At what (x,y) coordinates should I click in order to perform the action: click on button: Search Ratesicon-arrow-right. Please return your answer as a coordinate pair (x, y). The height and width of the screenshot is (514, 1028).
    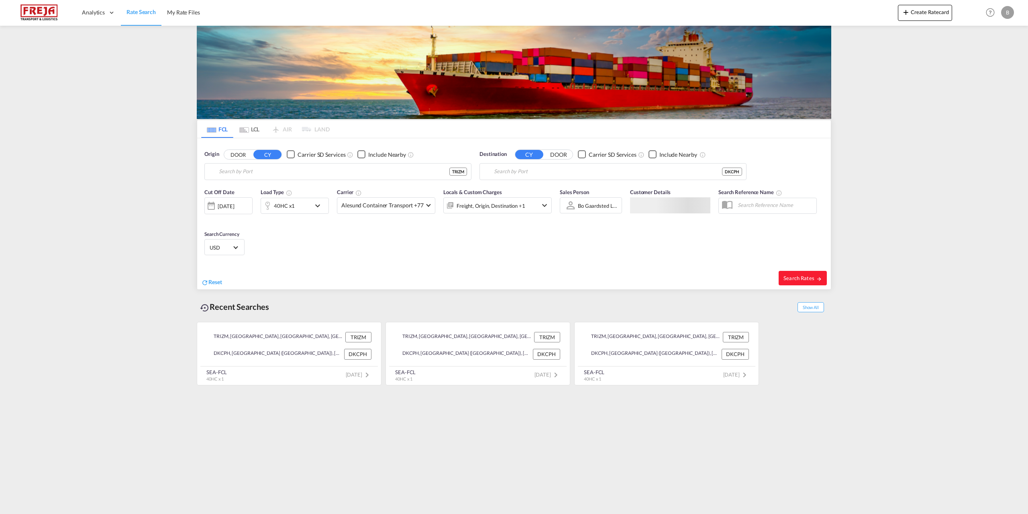
    Looking at the image, I should click on (803, 278).